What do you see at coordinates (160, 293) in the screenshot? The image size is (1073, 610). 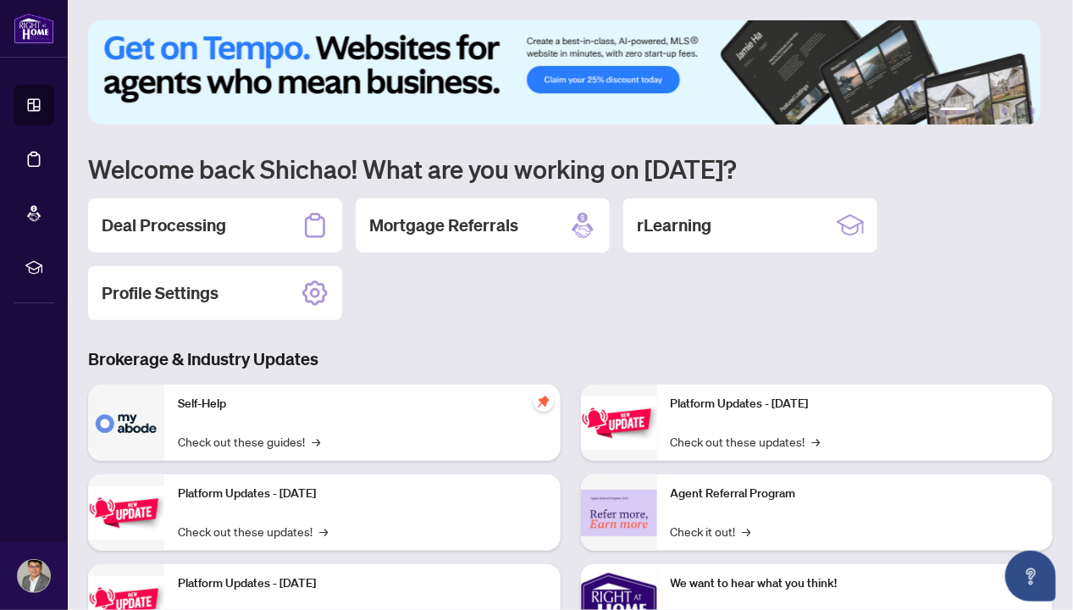 I see `h2: Profile Settings` at bounding box center [160, 293].